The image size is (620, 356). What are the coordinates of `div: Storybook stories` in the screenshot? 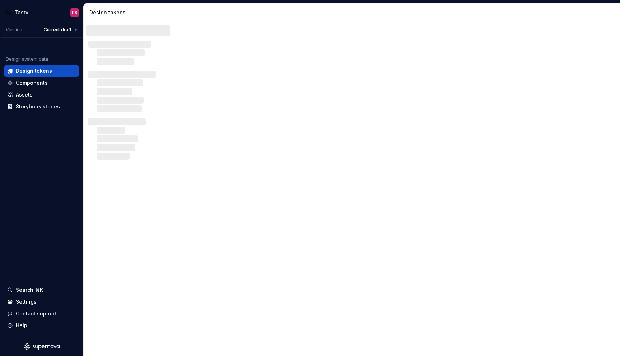 It's located at (38, 107).